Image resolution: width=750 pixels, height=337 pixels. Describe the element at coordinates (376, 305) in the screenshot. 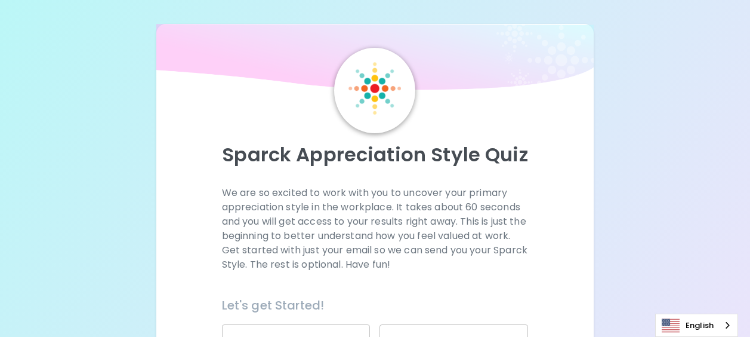

I see `h6: Let's get Started!` at that location.